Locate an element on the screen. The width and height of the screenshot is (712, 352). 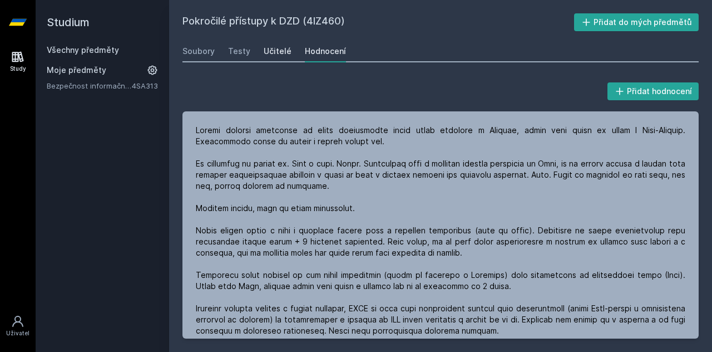
a: Bezpečnost informačních systémů is located at coordinates (89, 86).